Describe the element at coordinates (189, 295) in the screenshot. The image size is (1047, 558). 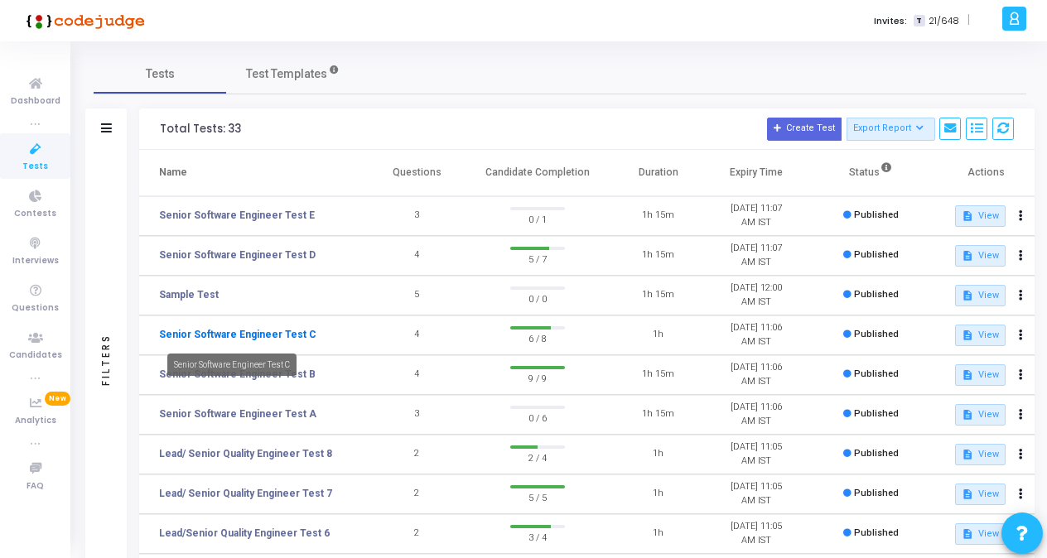
I see `a: Sample Test` at that location.